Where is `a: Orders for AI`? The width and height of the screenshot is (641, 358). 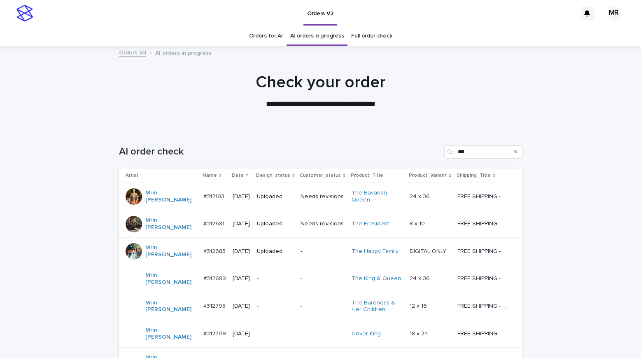 a: Orders for AI is located at coordinates (266, 36).